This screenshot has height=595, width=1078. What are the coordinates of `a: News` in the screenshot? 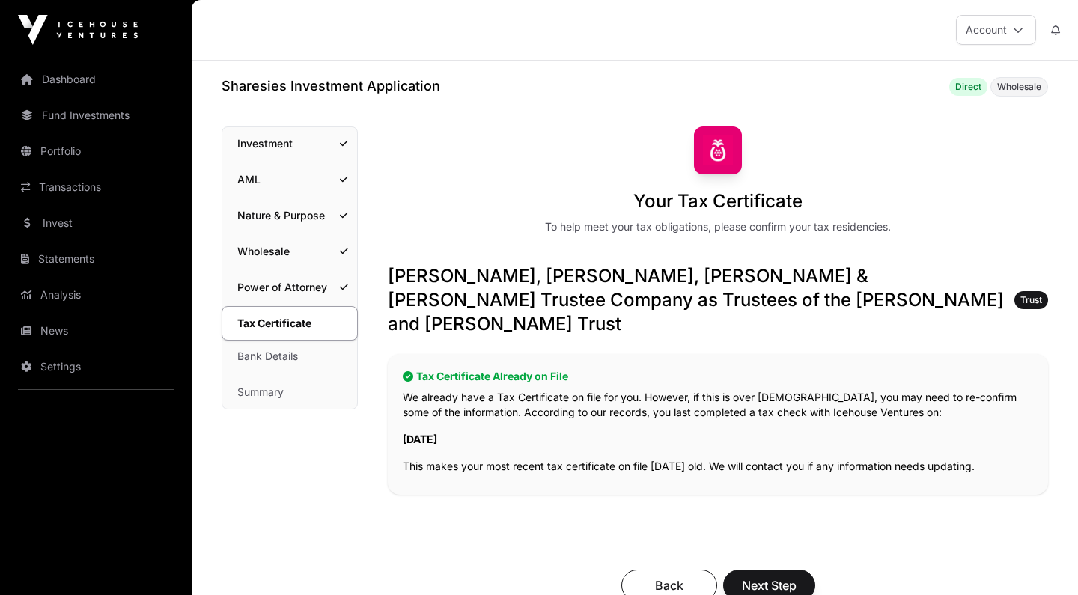 It's located at (96, 331).